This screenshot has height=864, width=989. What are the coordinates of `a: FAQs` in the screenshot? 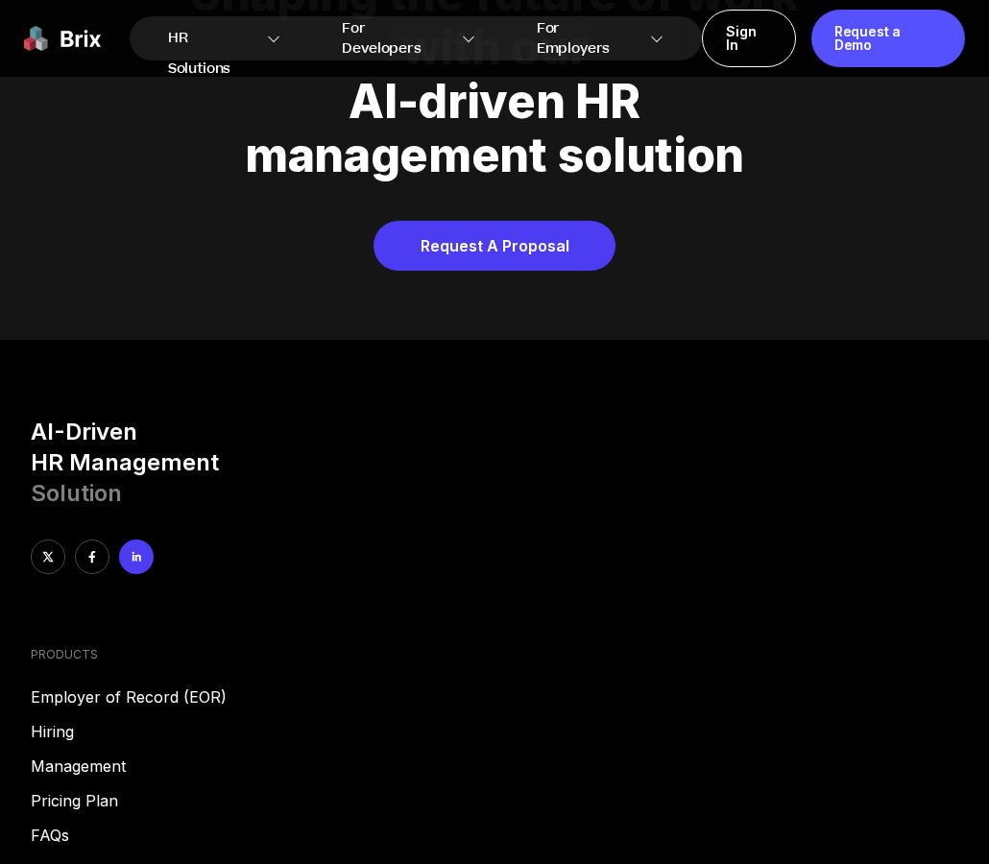 It's located at (495, 835).